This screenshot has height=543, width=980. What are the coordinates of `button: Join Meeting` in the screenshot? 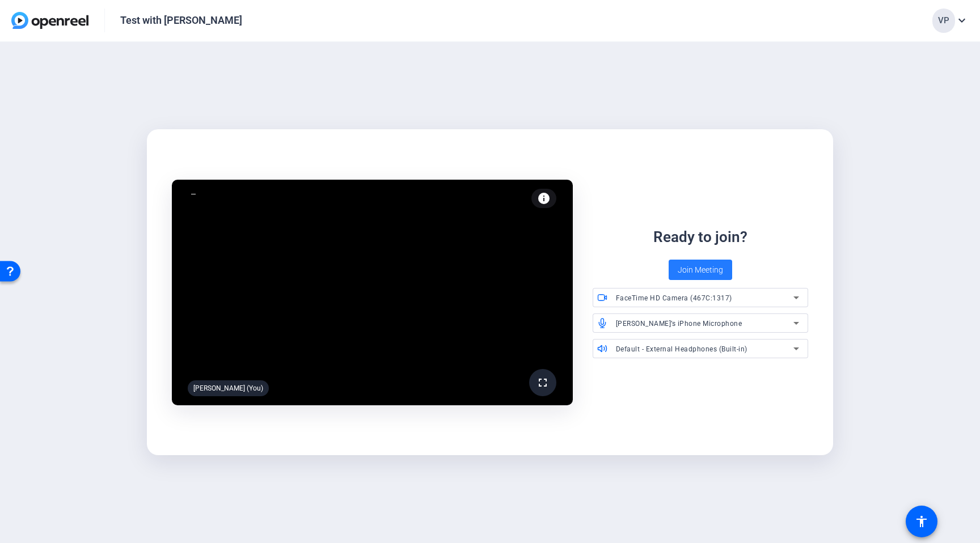 It's located at (700, 270).